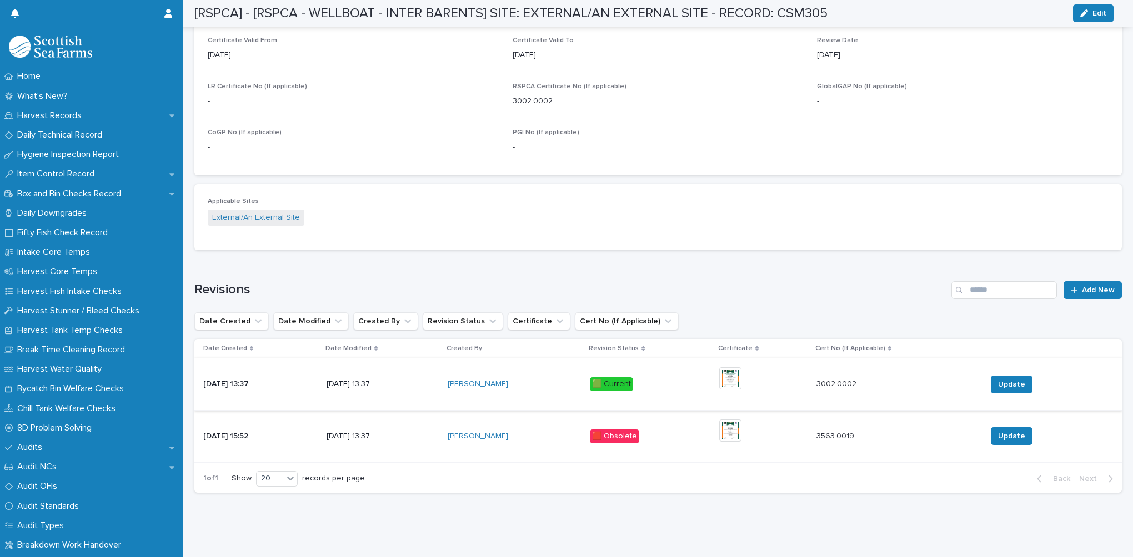  Describe the element at coordinates (39, 467) in the screenshot. I see `p: Audit NCs` at that location.